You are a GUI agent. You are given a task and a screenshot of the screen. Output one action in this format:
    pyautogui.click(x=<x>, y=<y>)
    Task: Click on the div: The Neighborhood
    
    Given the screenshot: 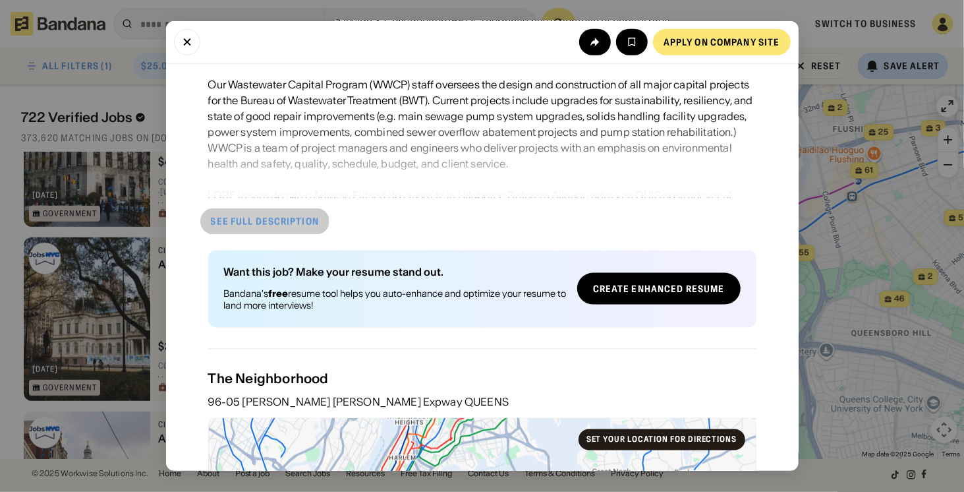 What is the action you would take?
    pyautogui.click(x=482, y=378)
    